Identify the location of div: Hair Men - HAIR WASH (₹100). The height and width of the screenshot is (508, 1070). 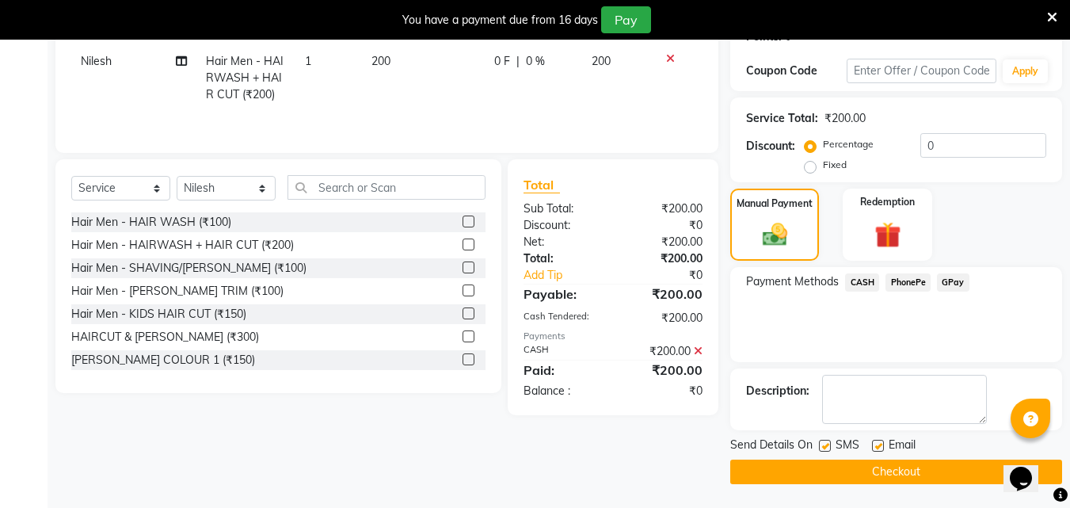
(151, 222).